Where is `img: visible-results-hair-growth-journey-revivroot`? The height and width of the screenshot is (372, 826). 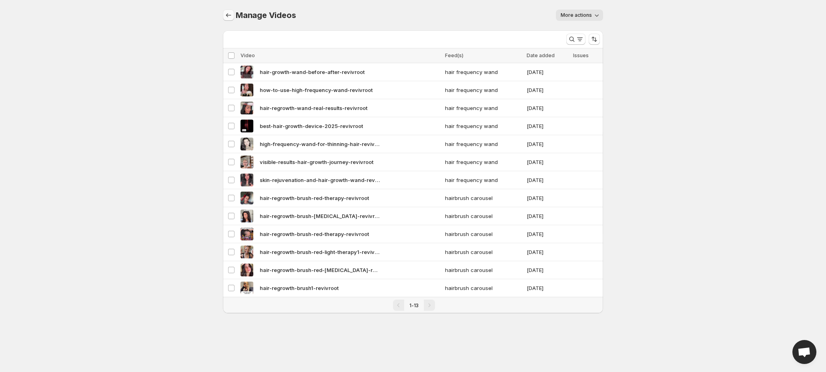 img: visible-results-hair-growth-journey-revivroot is located at coordinates (247, 162).